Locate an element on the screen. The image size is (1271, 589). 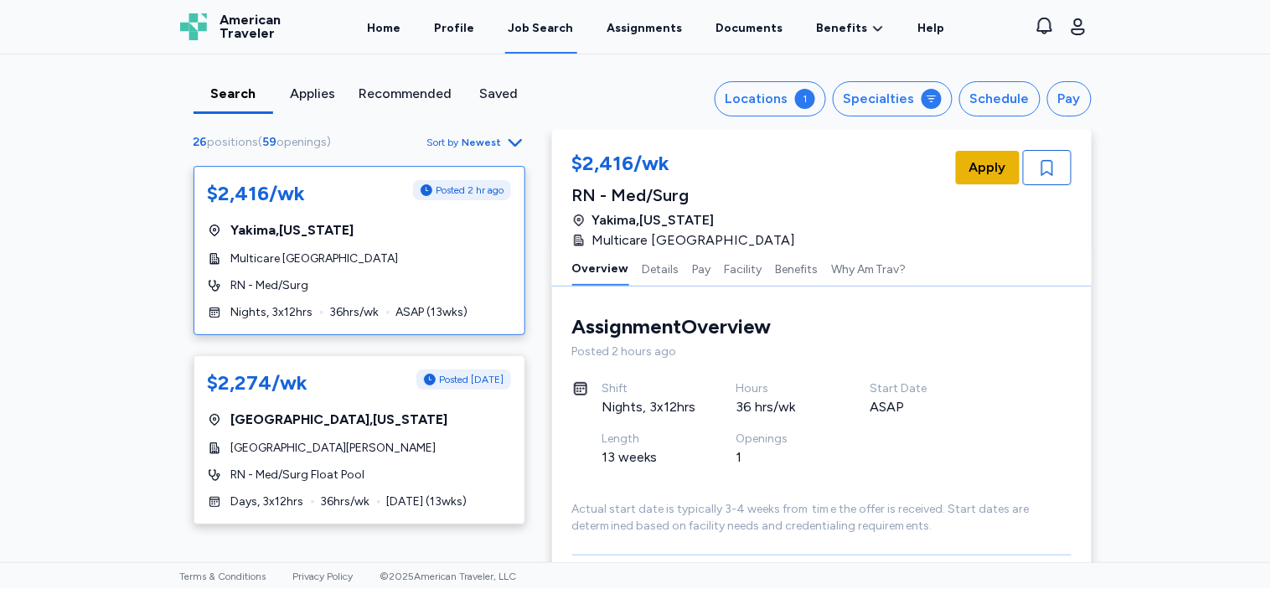
div: Saved is located at coordinates (498, 94).